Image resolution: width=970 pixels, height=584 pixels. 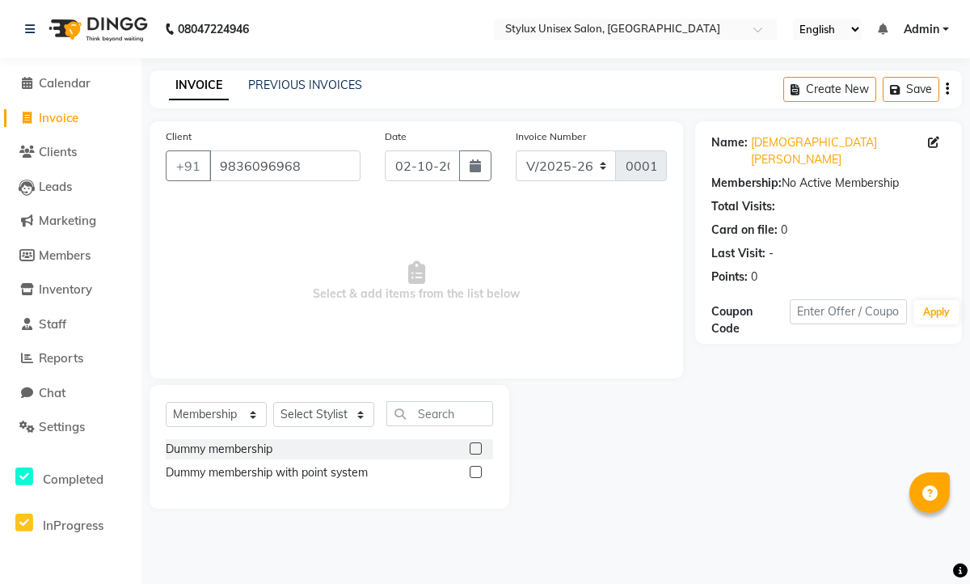 I want to click on span: Marketing, so click(x=67, y=220).